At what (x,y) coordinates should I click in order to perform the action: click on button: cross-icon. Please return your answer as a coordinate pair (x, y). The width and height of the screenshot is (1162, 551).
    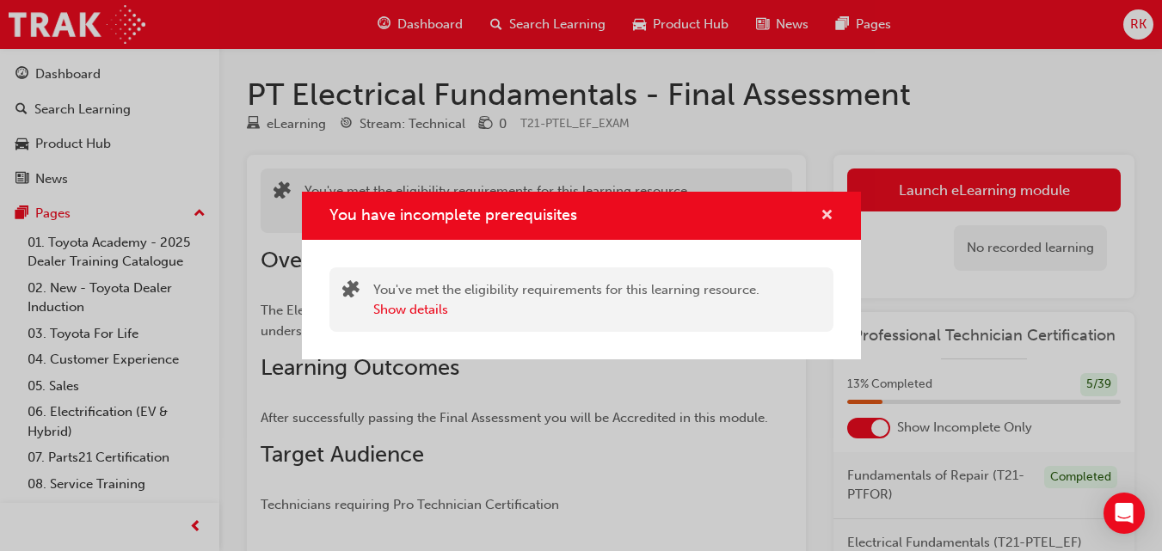
    Looking at the image, I should click on (827, 216).